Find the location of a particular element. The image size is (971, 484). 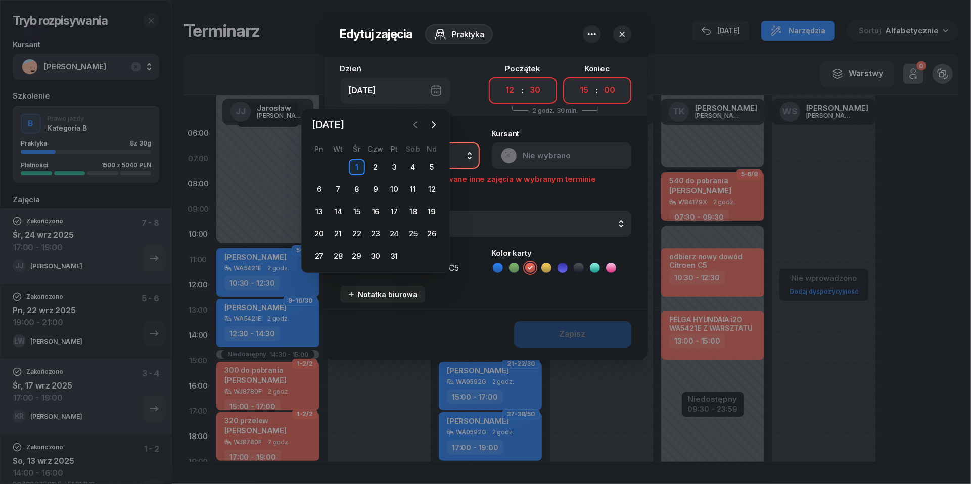

div: 10 is located at coordinates (394, 190).